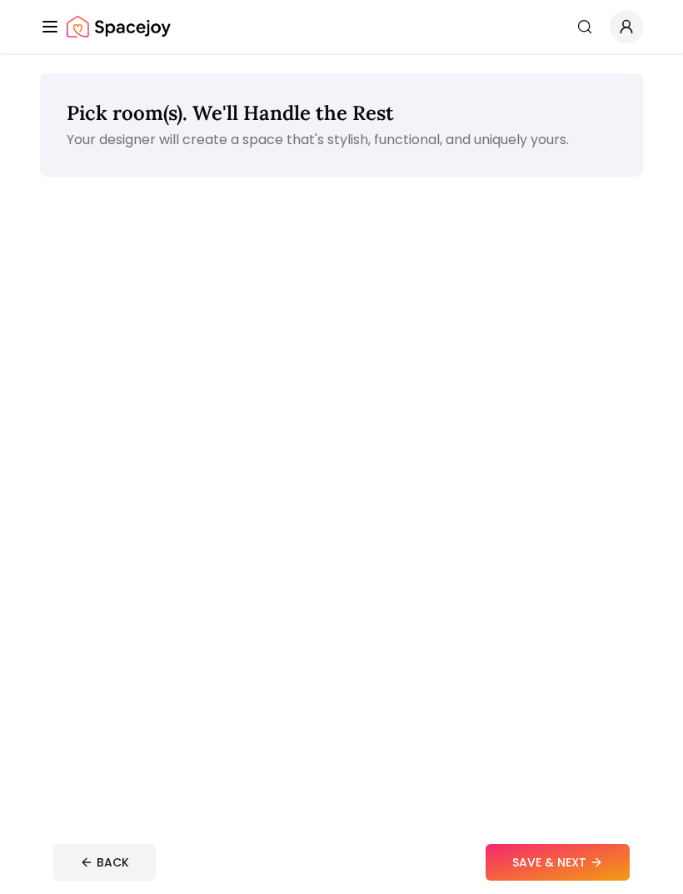  I want to click on span: Pick room(s). We'll Handle the Rest, so click(230, 112).